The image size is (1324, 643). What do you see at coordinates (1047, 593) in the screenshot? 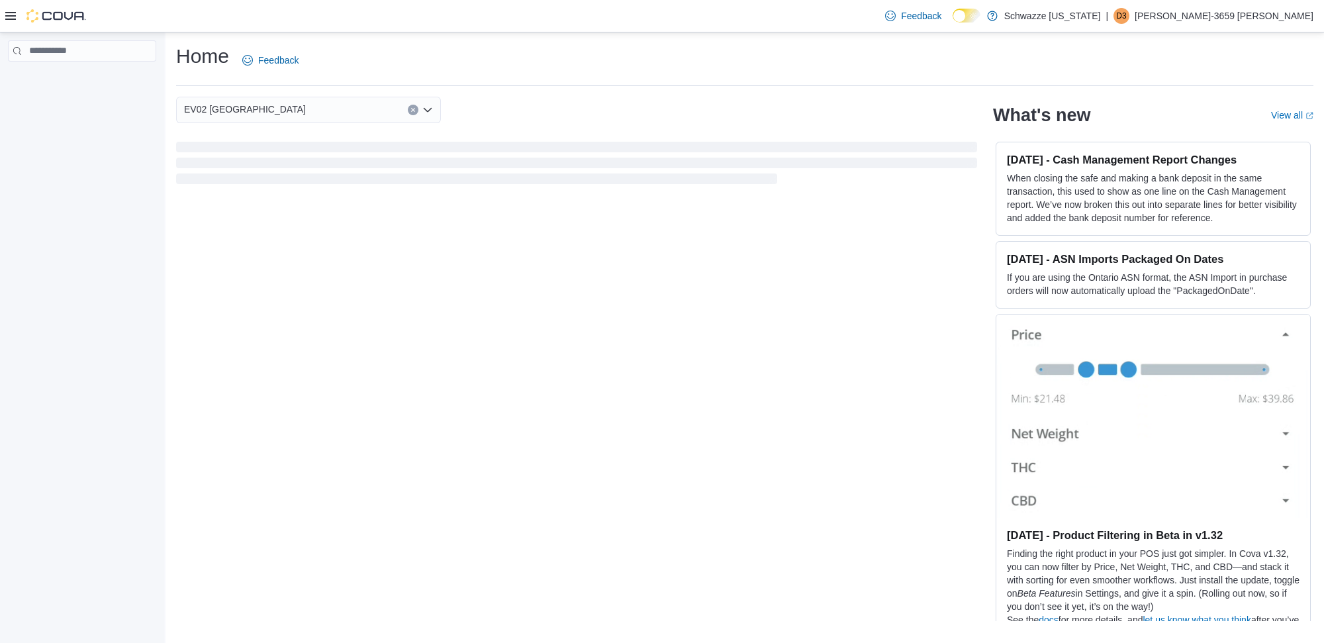
I see `em: Beta Features` at bounding box center [1047, 593].